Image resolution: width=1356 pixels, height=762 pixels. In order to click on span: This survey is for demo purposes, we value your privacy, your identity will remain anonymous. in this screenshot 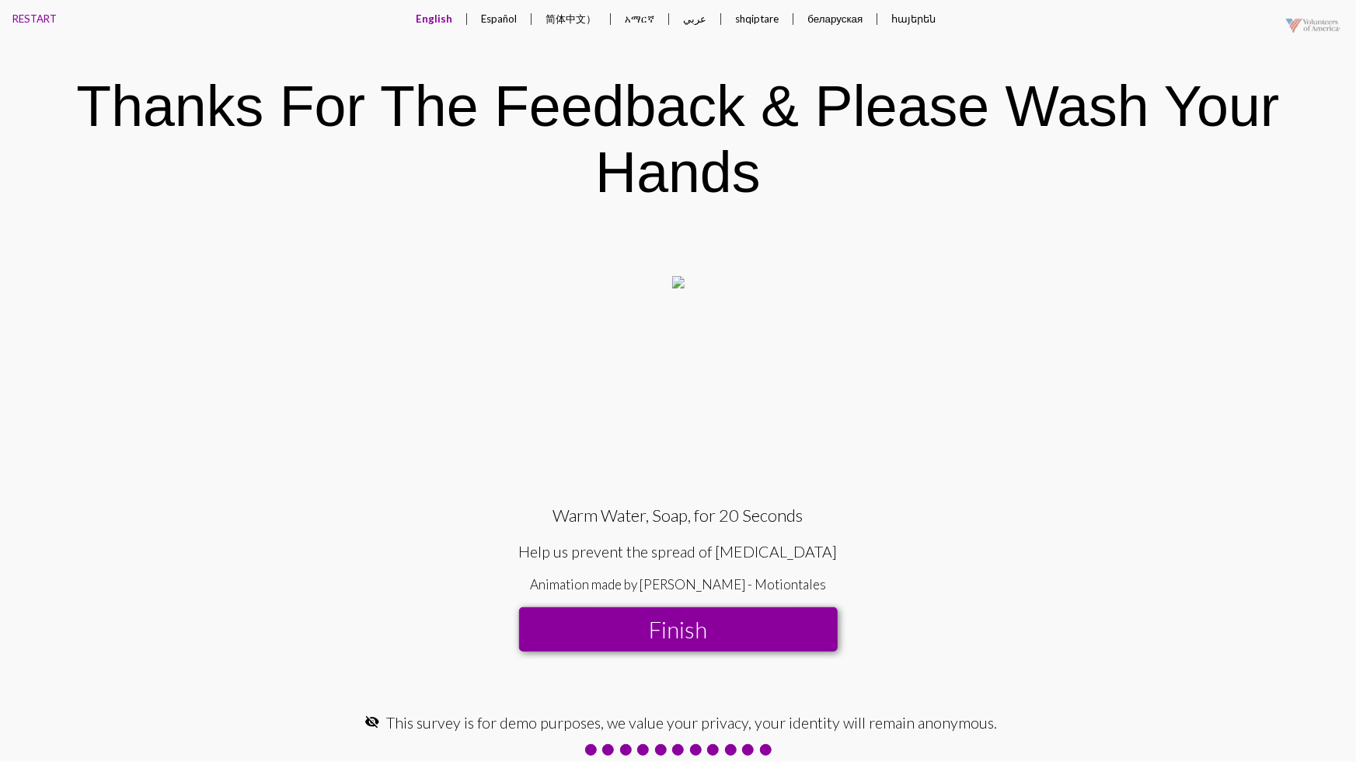, I will do `click(692, 722)`.